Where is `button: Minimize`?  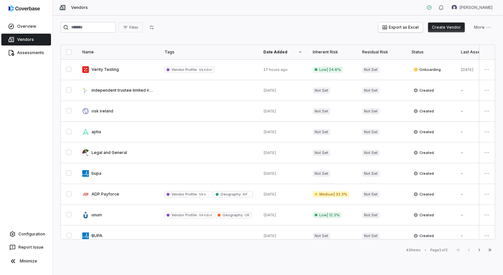 button: Minimize is located at coordinates (26, 261).